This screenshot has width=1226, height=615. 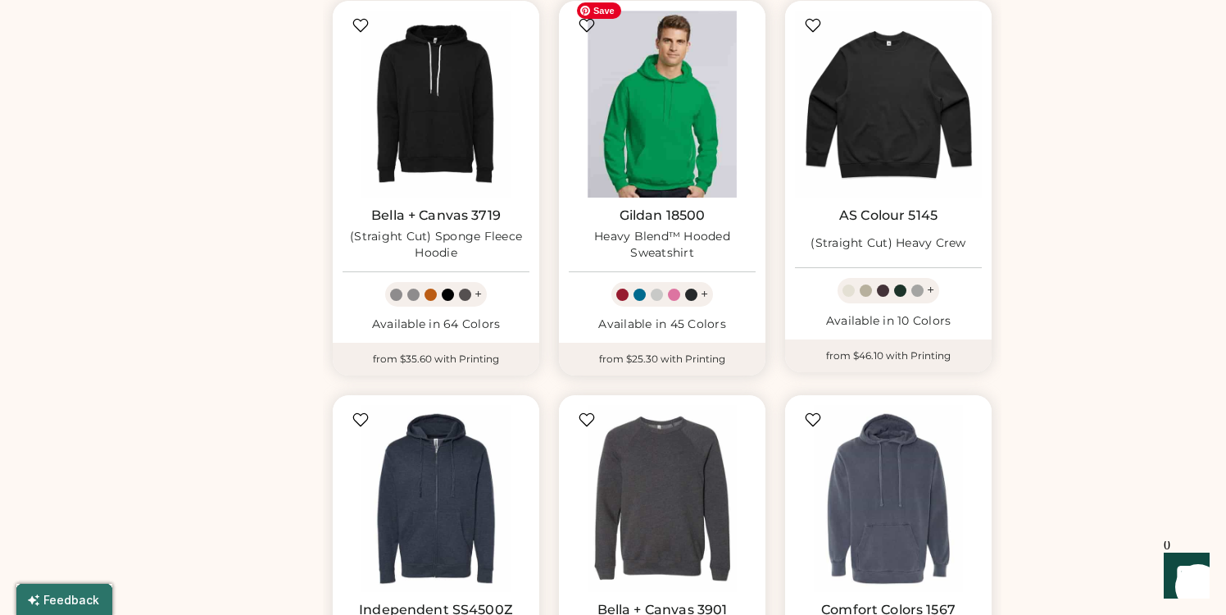 What do you see at coordinates (662, 245) in the screenshot?
I see `div: Heavy Blend™ Hooded Sweatshirt` at bounding box center [662, 245].